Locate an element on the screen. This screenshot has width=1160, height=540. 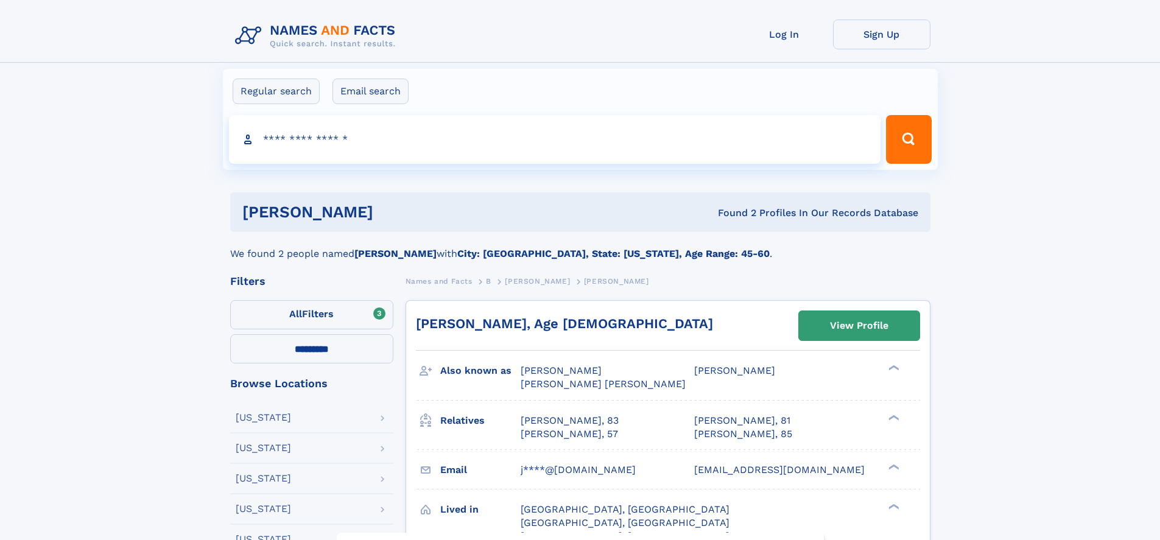
h3: Relatives is located at coordinates (480, 421).